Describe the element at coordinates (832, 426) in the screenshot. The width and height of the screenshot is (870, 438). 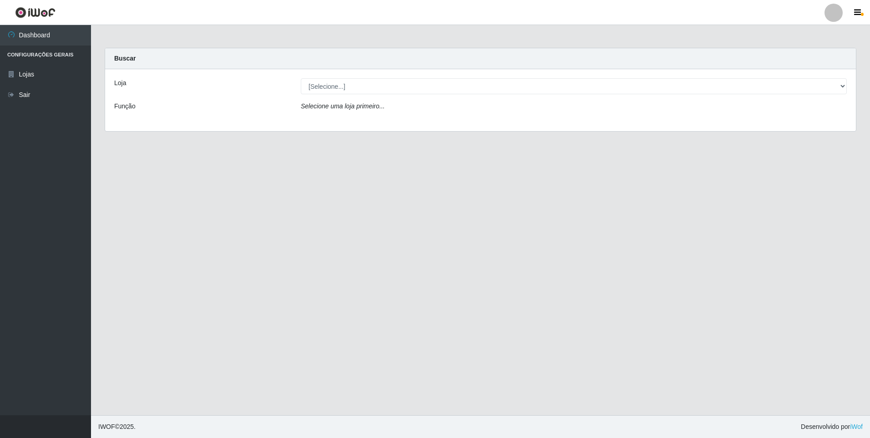
I see `span: Desenvolvido por` at that location.